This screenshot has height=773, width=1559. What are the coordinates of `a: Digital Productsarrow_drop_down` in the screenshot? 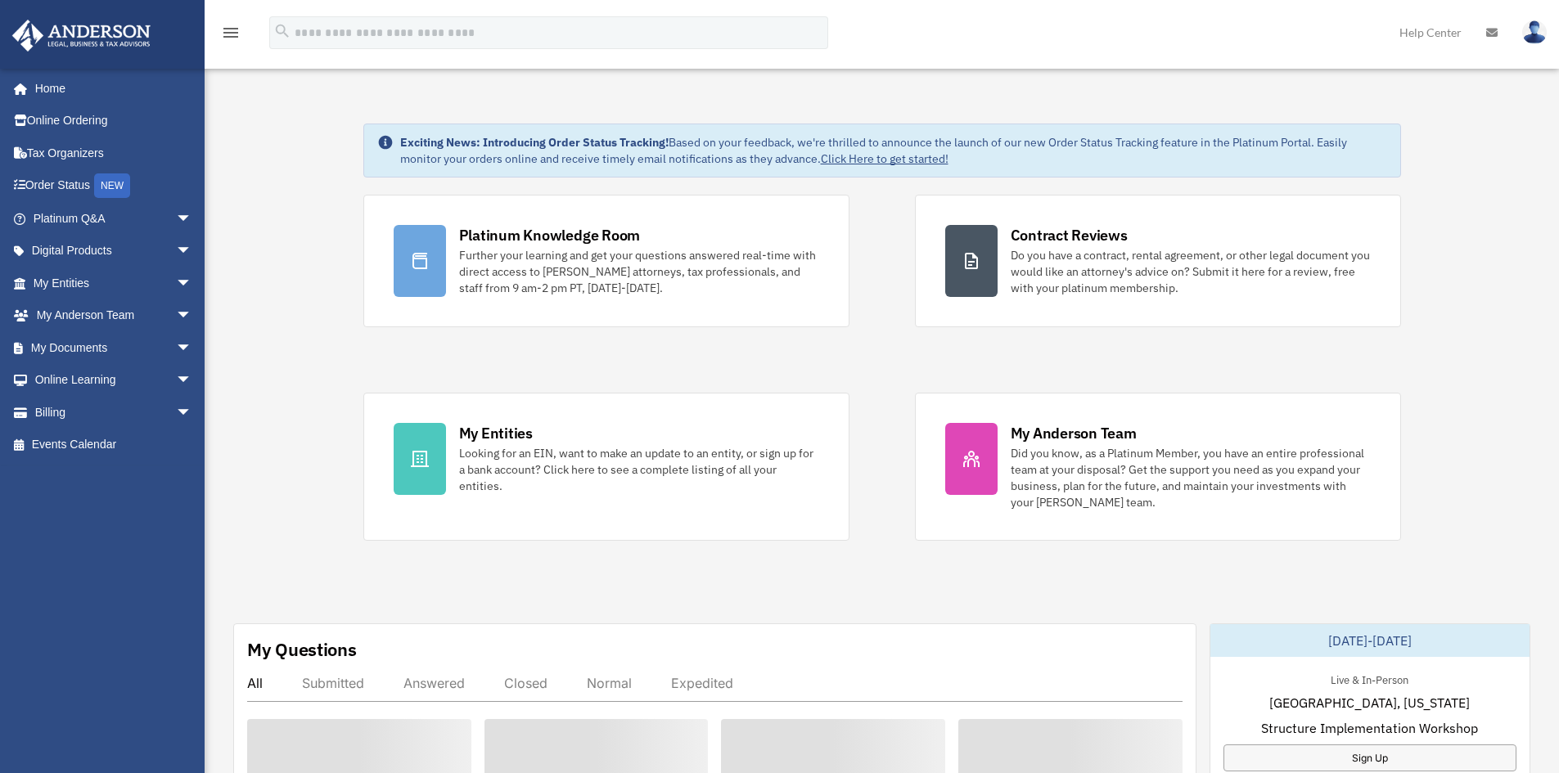 It's located at (114, 251).